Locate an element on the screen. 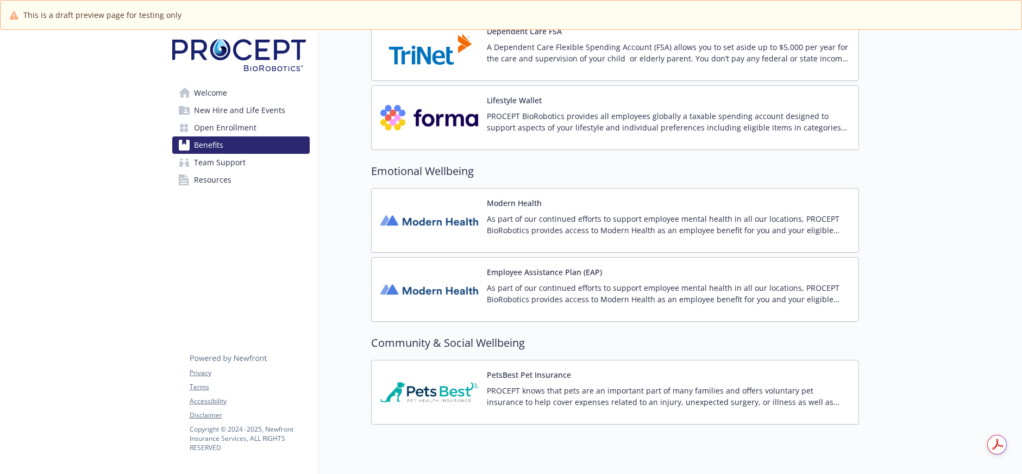 This screenshot has width=1022, height=474. h2: Community & Social Wellbeing is located at coordinates (615, 343).